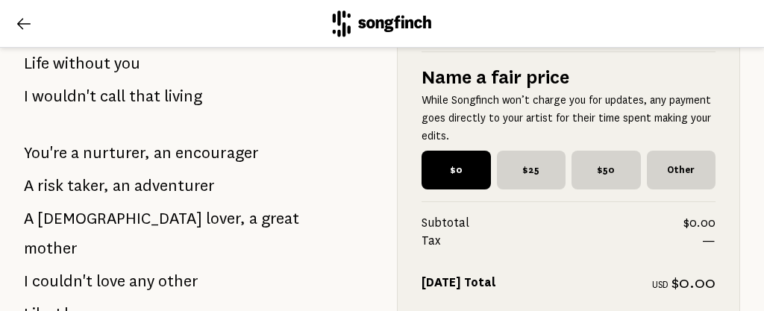 This screenshot has height=311, width=764. I want to click on span: adventurer, so click(175, 186).